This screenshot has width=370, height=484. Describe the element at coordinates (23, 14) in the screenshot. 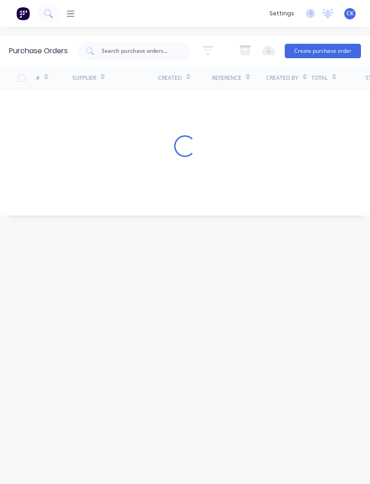

I see `img: Factory` at that location.